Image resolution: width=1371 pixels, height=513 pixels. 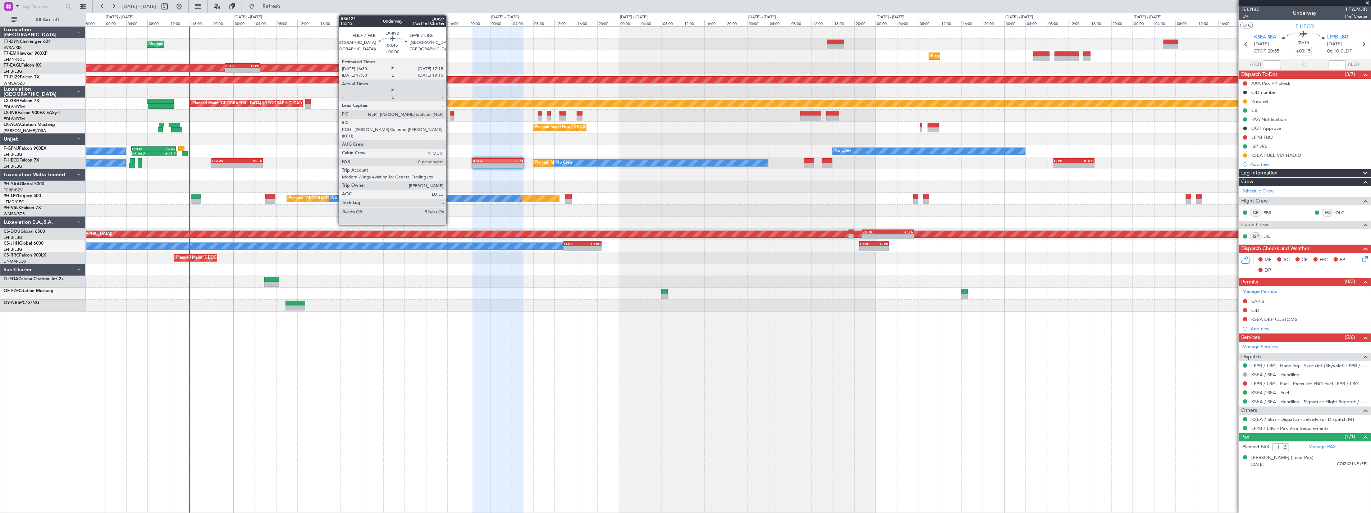 What do you see at coordinates (1356, 9) in the screenshot?
I see `span: LEA243D` at bounding box center [1356, 9].